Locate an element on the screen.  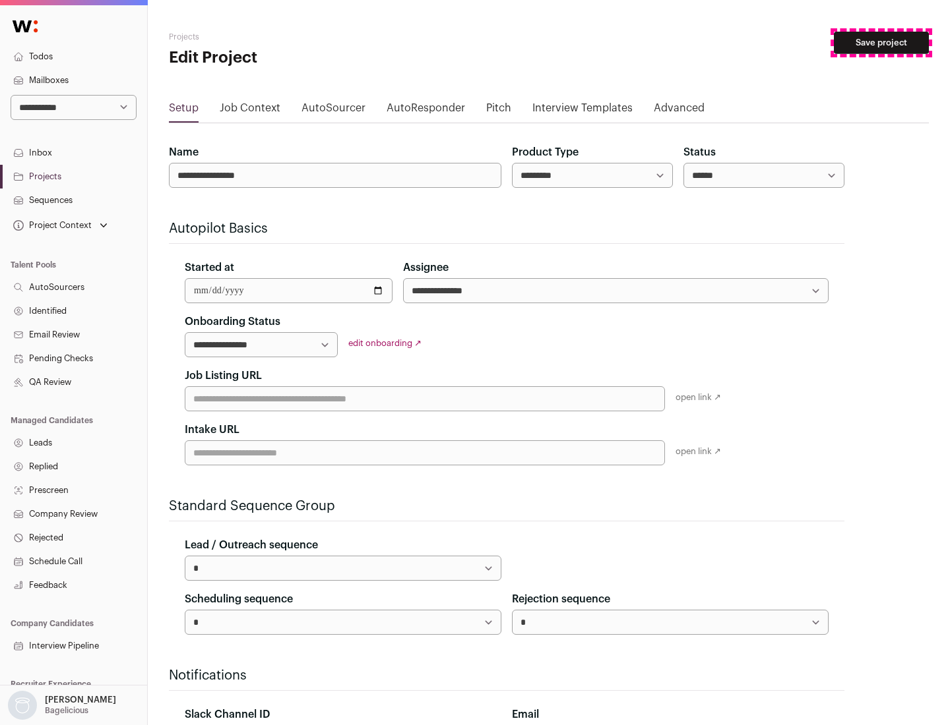
h2: Autopilot Basics is located at coordinates (506, 229).